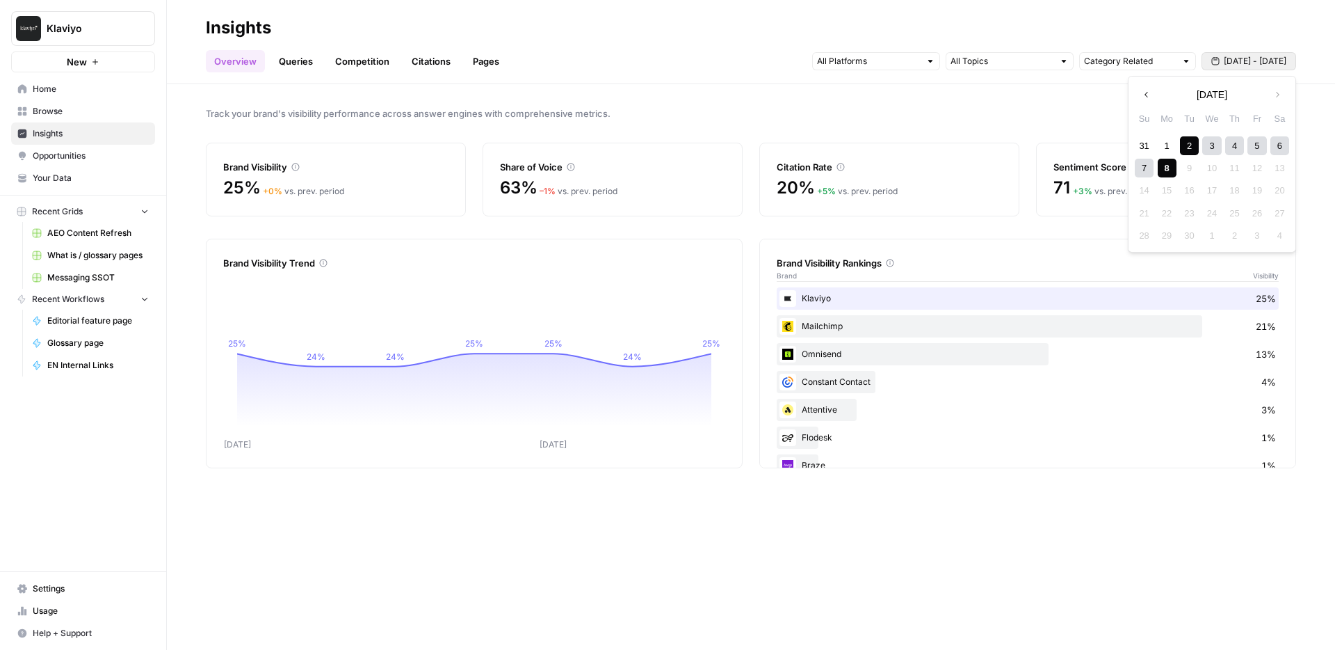 This screenshot has width=1335, height=650. I want to click on a: Opportunities, so click(83, 156).